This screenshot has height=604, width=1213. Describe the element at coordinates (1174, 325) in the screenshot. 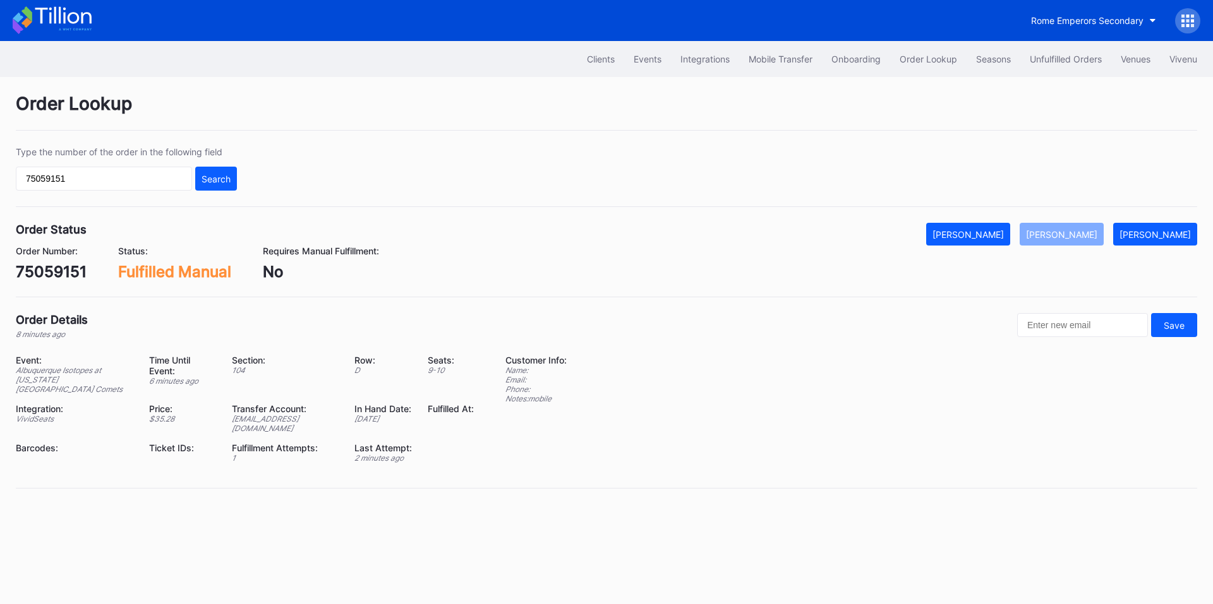

I see `button: Save` at that location.